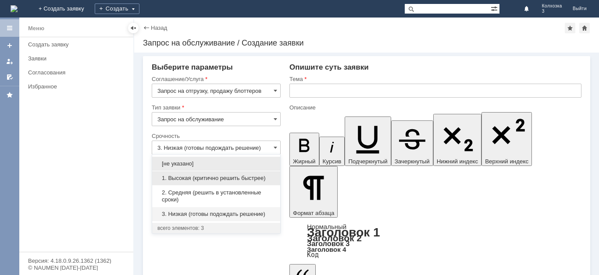 The image size is (599, 275). Describe the element at coordinates (216, 214) in the screenshot. I see `span: 3. Низкая (готовы подождать решение)` at that location.